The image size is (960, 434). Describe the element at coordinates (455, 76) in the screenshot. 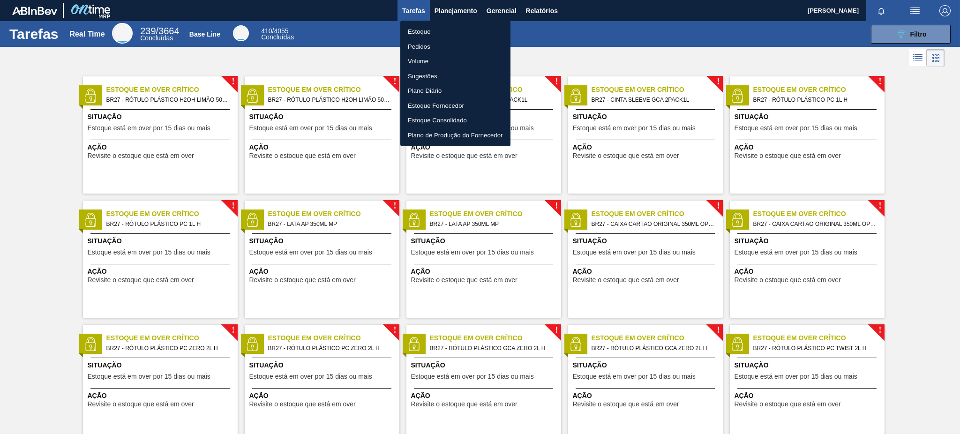

I see `a: Sugestões` at that location.